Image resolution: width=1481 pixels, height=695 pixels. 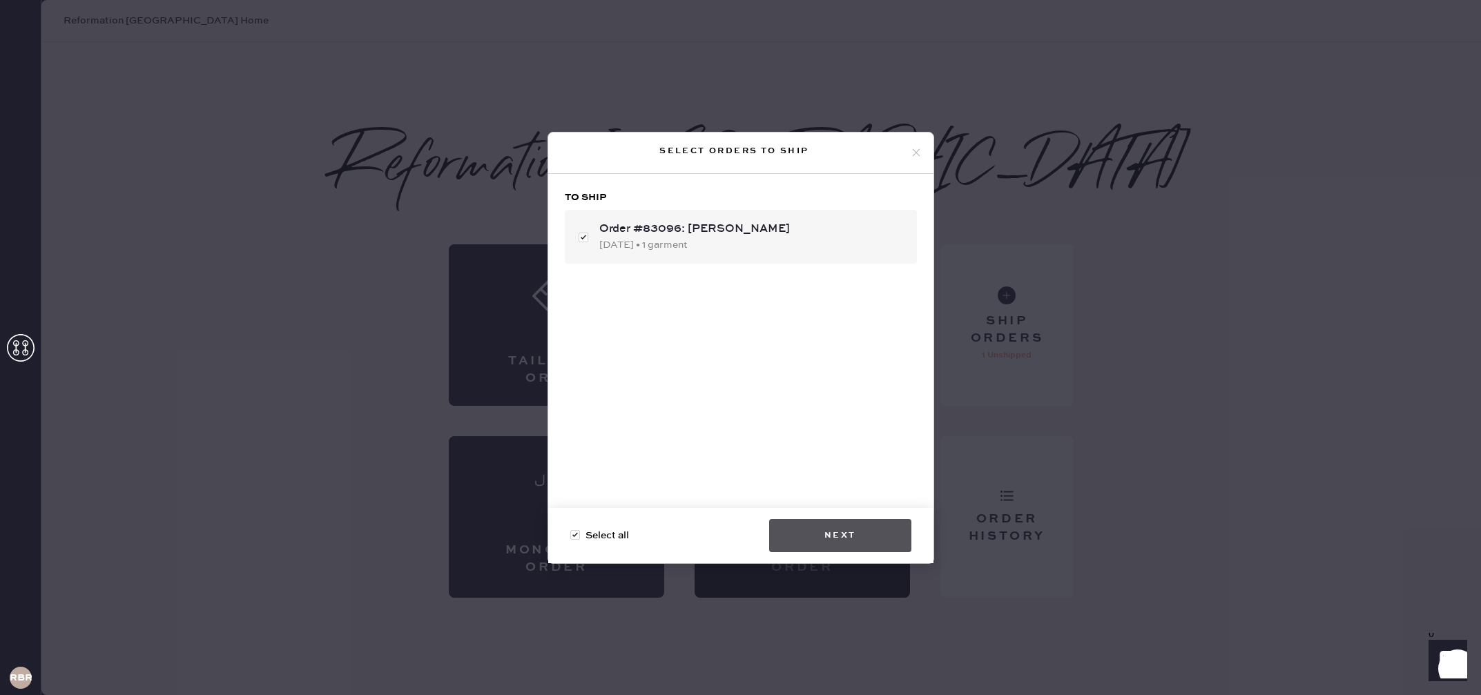 What do you see at coordinates (607, 536) in the screenshot?
I see `span: Select all` at bounding box center [607, 536].